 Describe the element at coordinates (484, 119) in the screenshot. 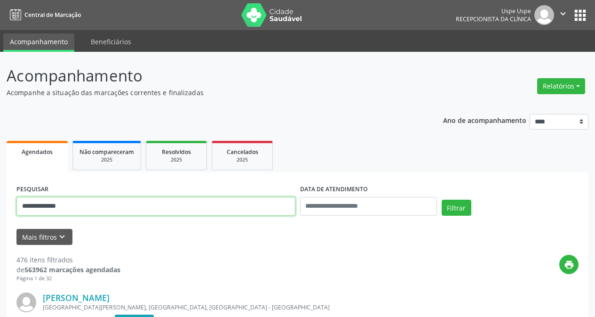

I see `p: Ano de acompanhamento` at that location.